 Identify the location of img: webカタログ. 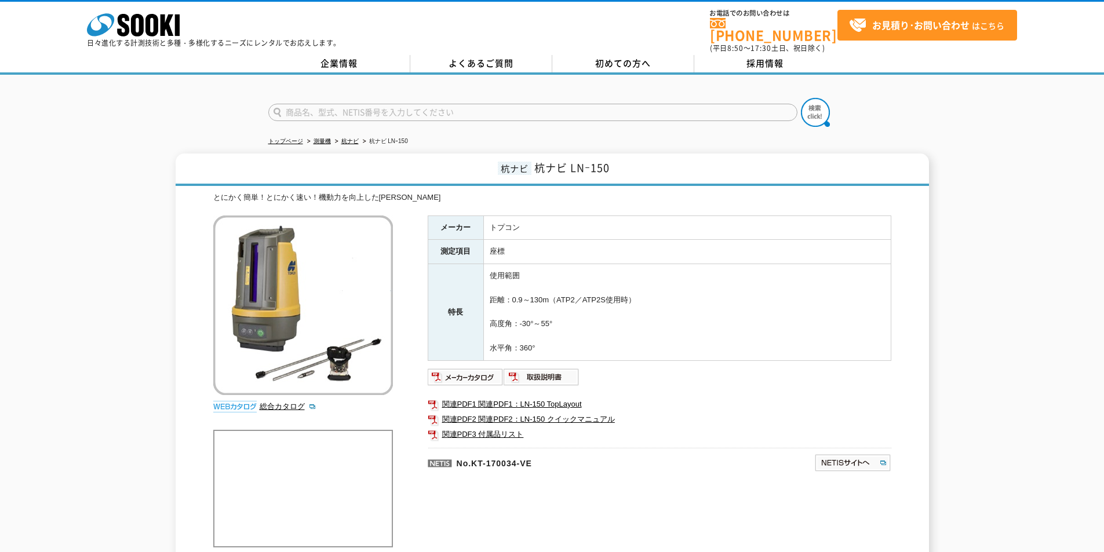
(235, 407).